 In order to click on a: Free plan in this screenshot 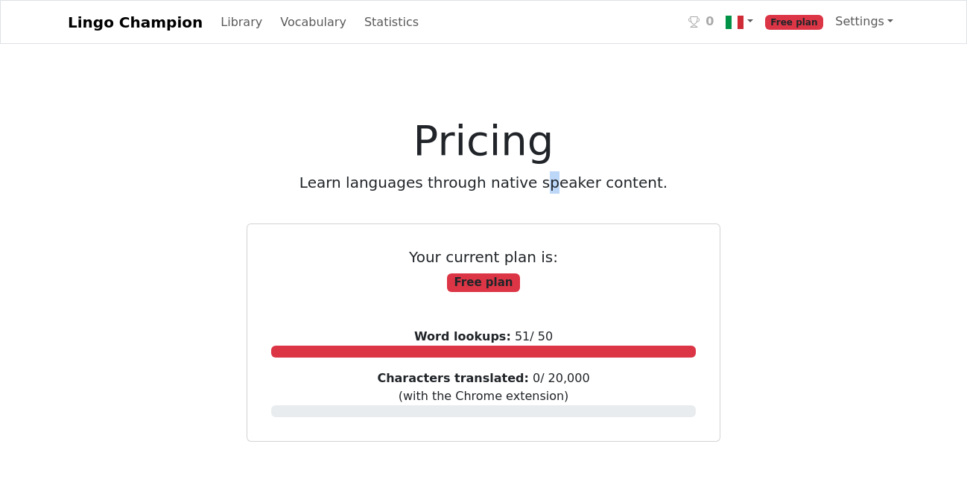, I will do `click(794, 22)`.